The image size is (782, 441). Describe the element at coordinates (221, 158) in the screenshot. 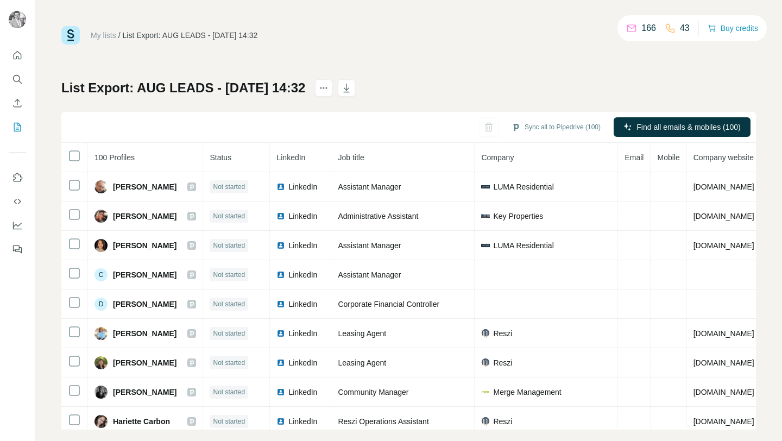

I see `span: Status` at that location.